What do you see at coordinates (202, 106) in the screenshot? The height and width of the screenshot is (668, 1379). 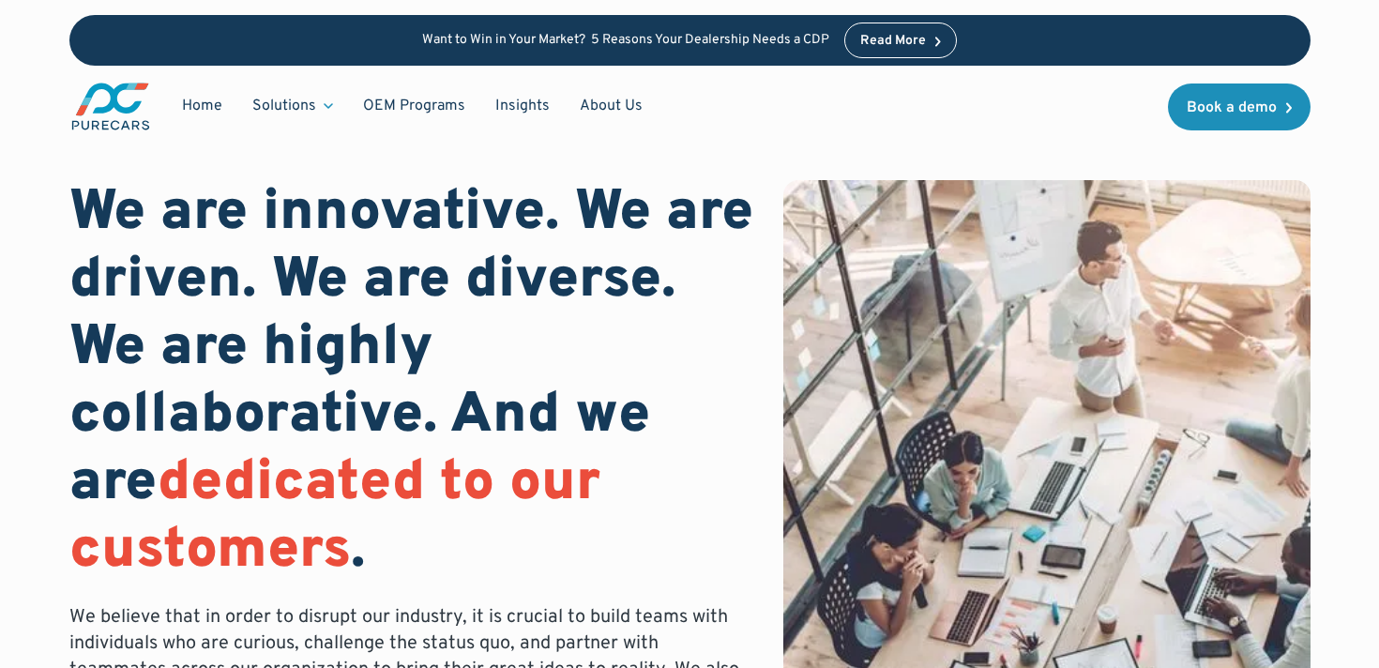 I see `a: Home` at bounding box center [202, 106].